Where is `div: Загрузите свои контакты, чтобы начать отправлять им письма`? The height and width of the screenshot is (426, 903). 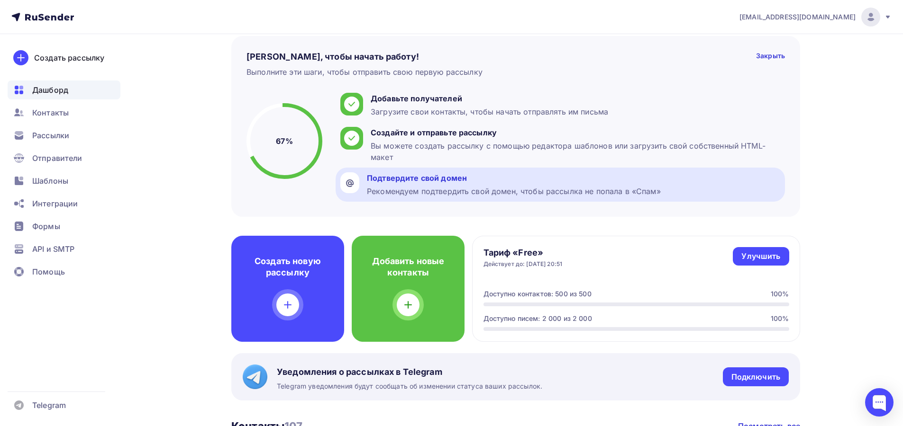
div: Загрузите свои контакты, чтобы начать отправлять им письма is located at coordinates (489, 112).